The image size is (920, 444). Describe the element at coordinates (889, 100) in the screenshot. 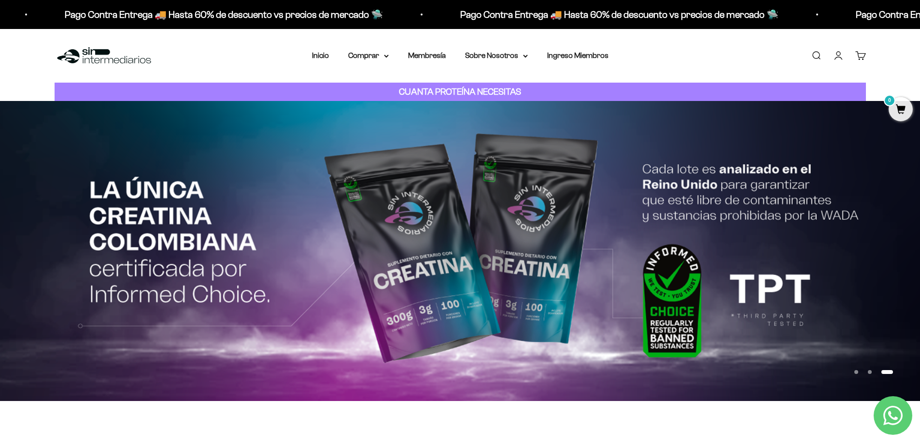

I see `mark: 0` at that location.